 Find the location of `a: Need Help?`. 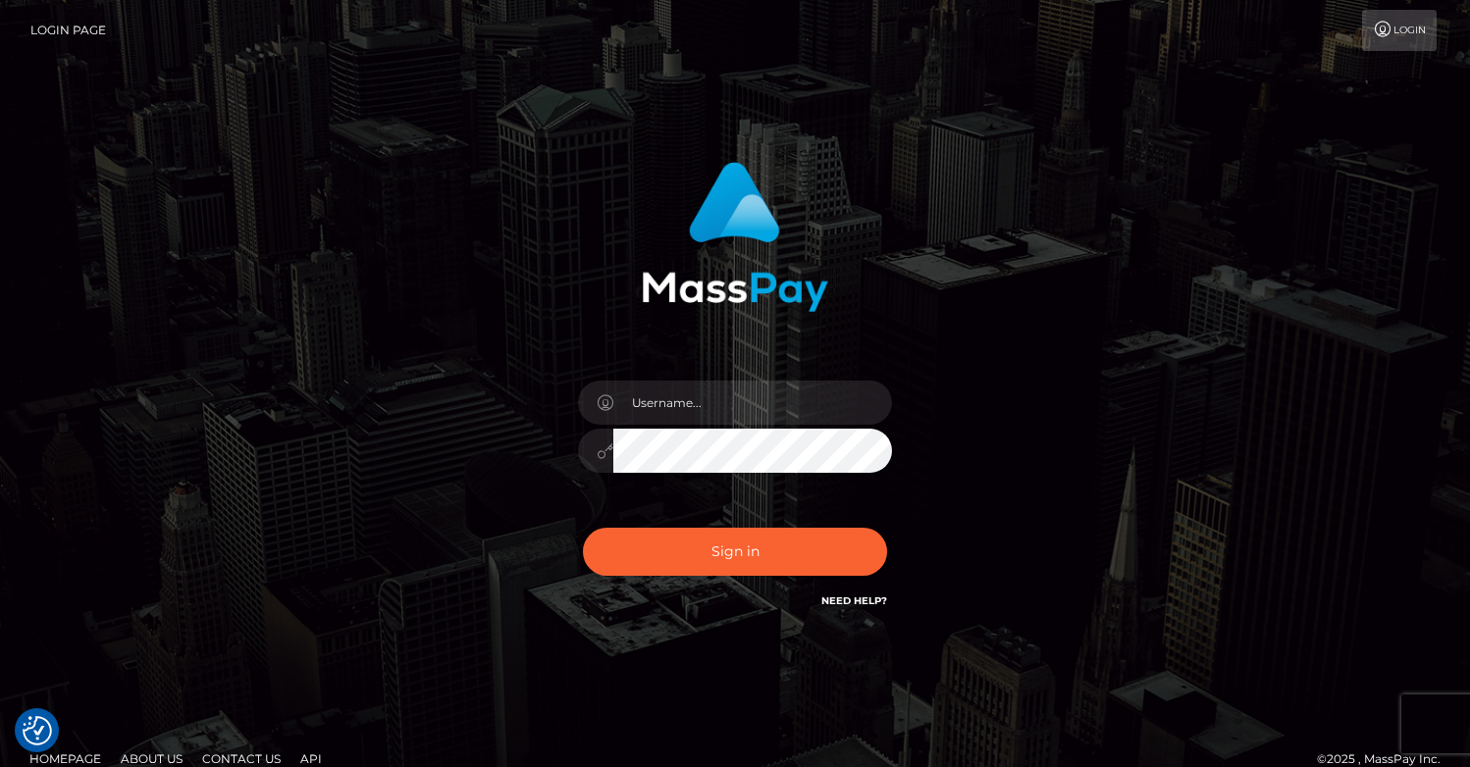

a: Need Help? is located at coordinates (854, 601).